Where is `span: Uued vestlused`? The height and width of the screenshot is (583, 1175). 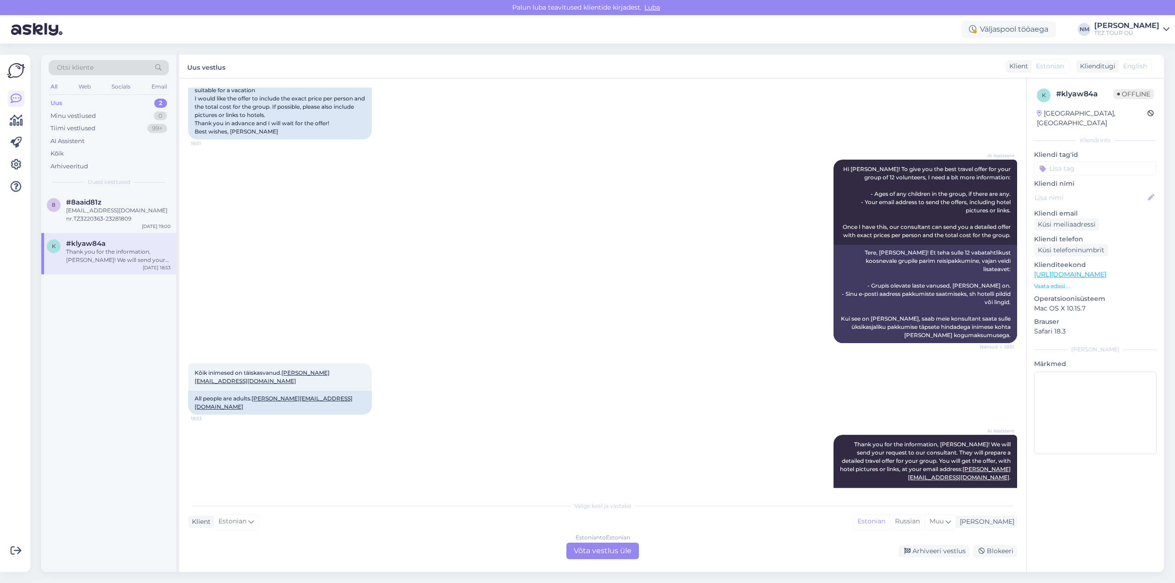
span: Uued vestlused is located at coordinates (109, 182).